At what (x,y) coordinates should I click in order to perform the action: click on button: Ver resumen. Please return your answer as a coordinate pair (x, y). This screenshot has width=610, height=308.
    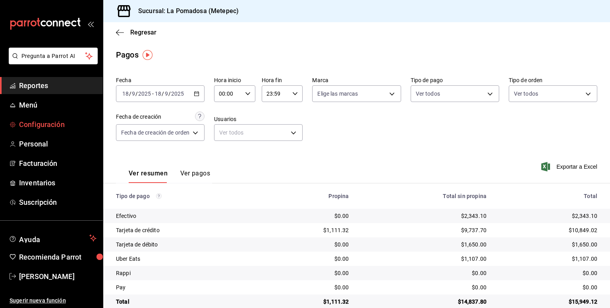
    Looking at the image, I should click on (148, 176).